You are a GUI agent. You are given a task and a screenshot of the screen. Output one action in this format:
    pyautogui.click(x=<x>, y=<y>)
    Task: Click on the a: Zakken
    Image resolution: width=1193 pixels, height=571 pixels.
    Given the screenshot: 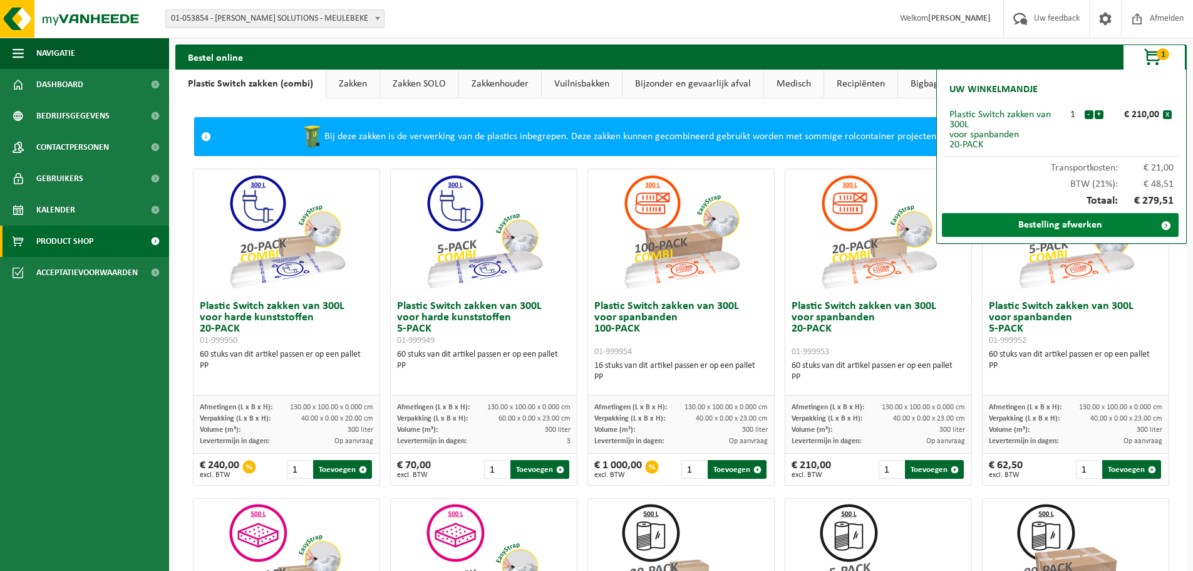 What is the action you would take?
    pyautogui.click(x=353, y=84)
    